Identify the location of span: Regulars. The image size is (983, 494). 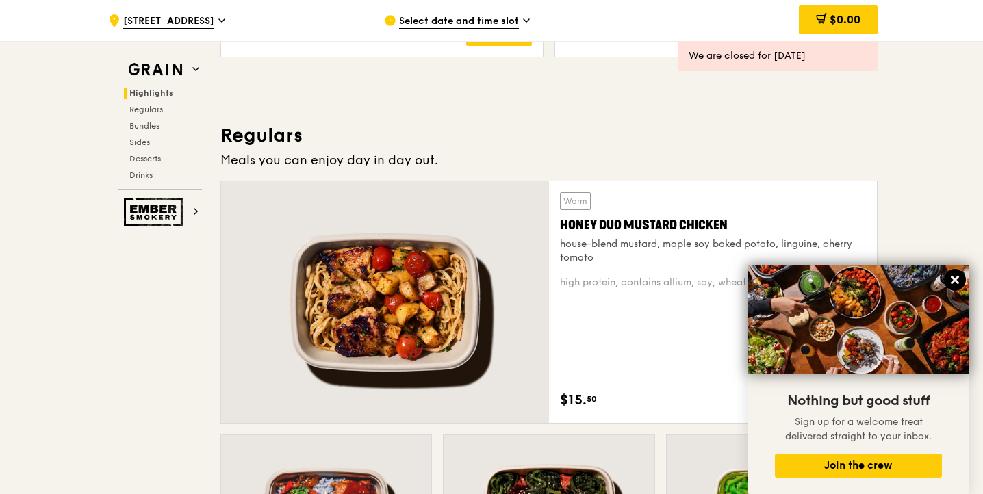
(146, 110).